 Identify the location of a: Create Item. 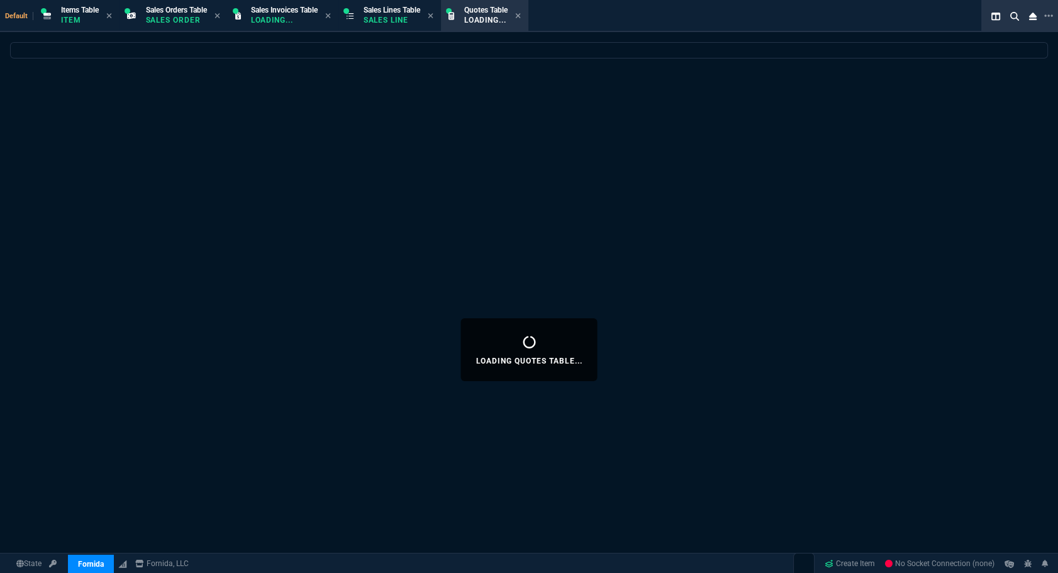
(850, 564).